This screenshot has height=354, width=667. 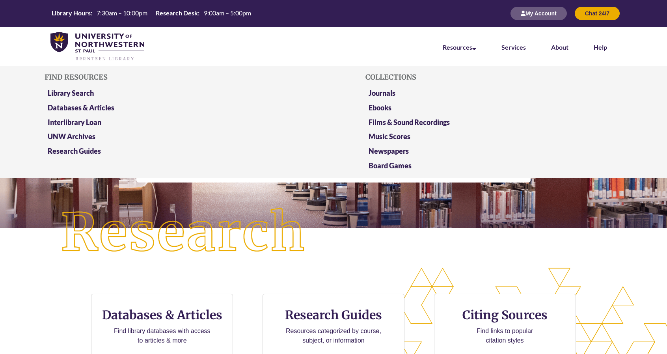 I want to click on table: Hours Today, so click(x=151, y=13).